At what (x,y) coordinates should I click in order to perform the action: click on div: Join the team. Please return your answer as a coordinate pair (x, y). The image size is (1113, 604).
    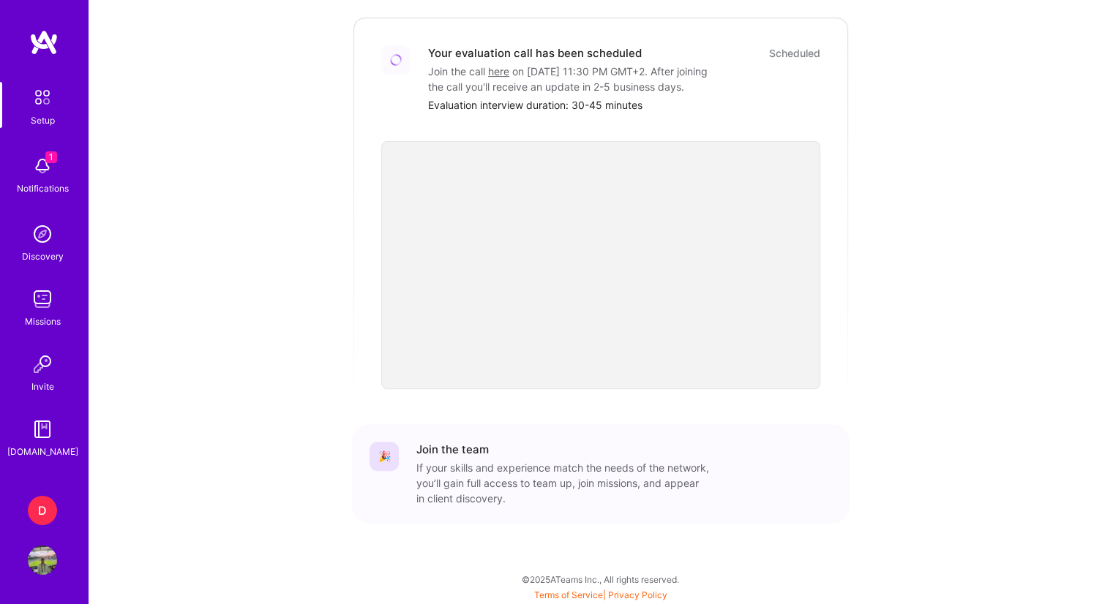
    Looking at the image, I should click on (452, 449).